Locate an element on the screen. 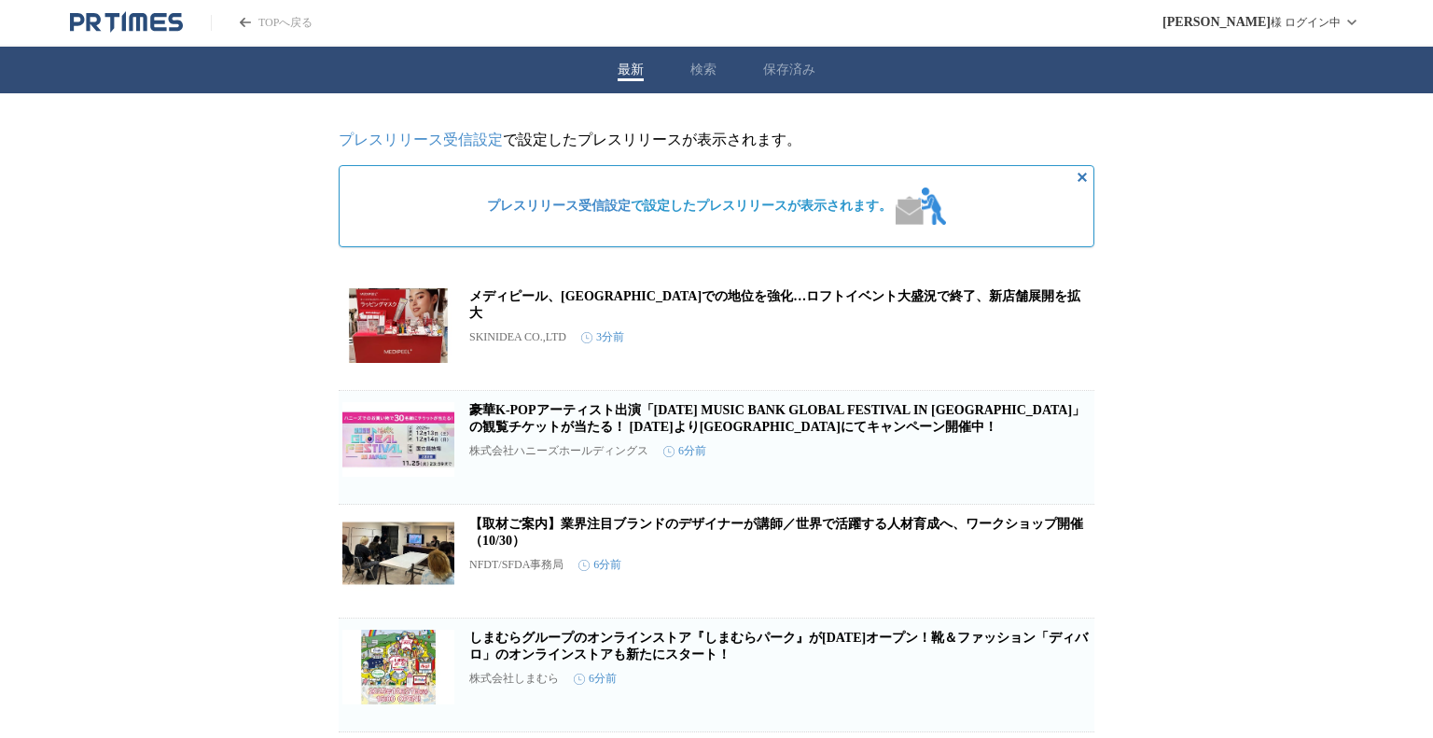  button: 最新 is located at coordinates (631, 70).